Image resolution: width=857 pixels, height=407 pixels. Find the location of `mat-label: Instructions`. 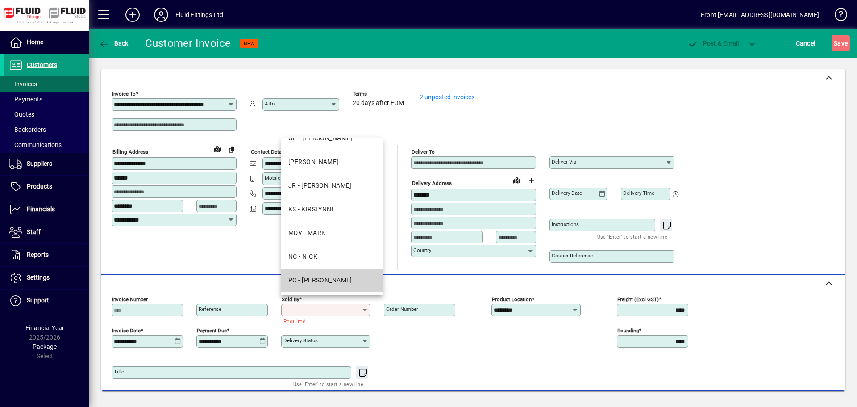

mat-label: Instructions is located at coordinates (565, 224).